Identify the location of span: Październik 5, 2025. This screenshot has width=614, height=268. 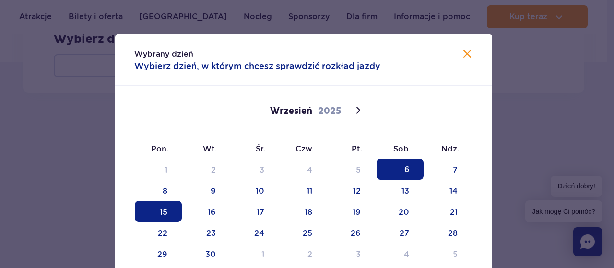
(448, 254).